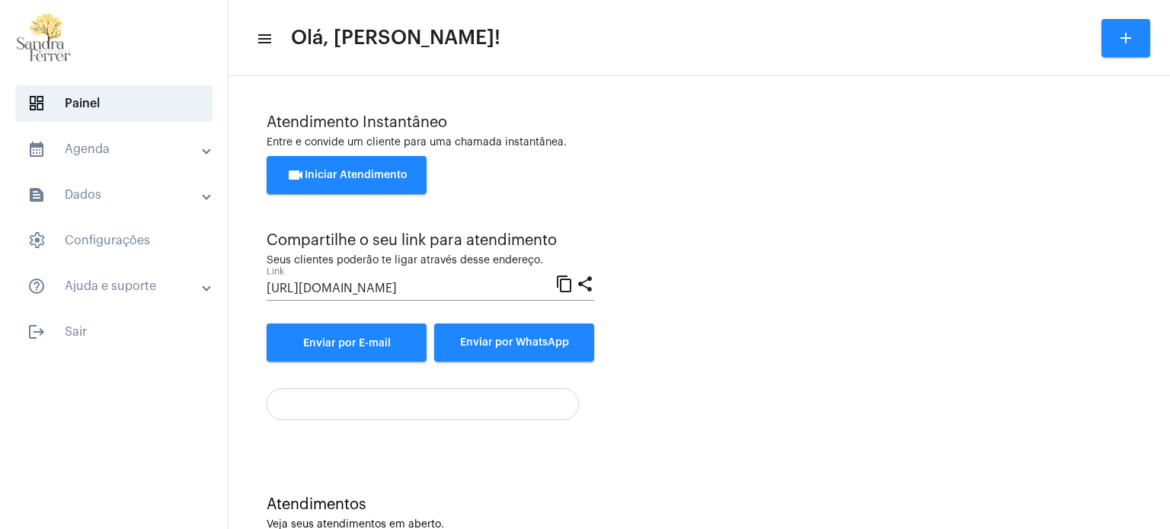 The width and height of the screenshot is (1170, 529). What do you see at coordinates (585, 283) in the screenshot?
I see `mat-icon: share` at bounding box center [585, 283].